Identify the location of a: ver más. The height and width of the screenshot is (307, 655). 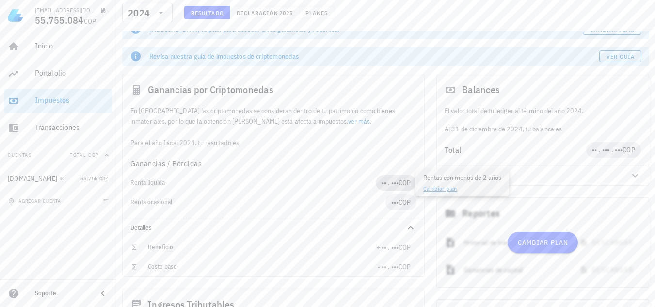
(359, 121).